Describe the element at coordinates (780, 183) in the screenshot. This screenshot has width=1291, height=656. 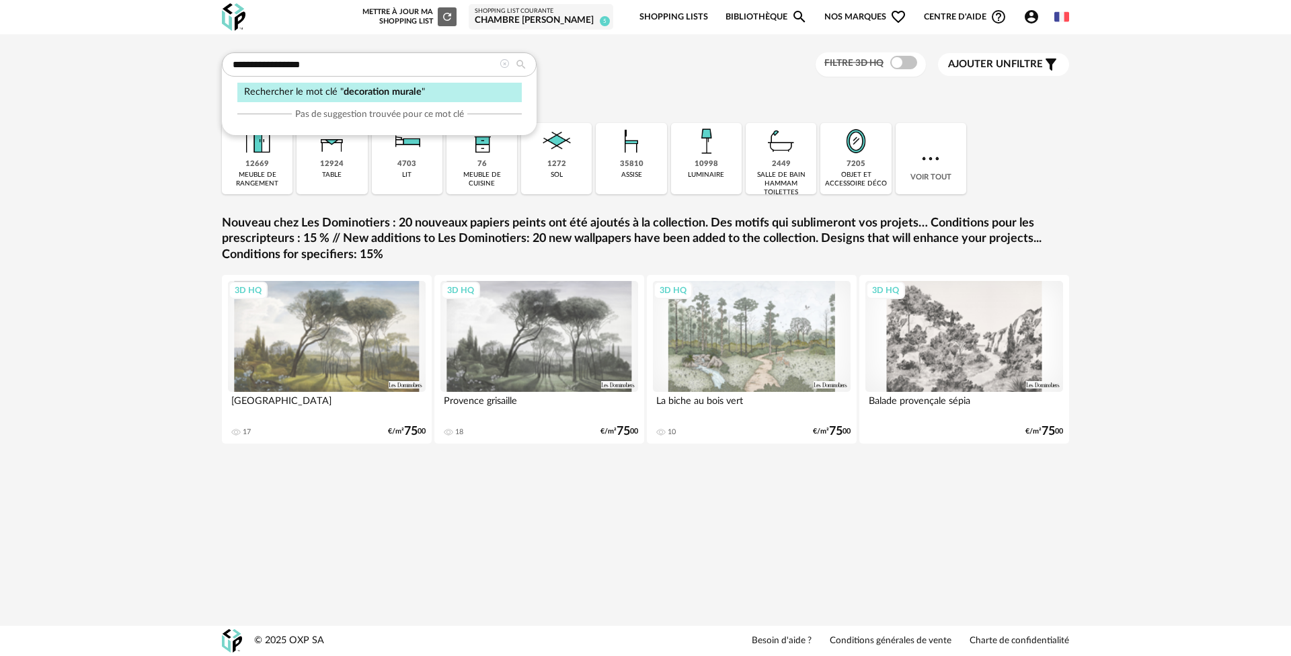
I see `div: salle de bain hammam toilettes` at that location.